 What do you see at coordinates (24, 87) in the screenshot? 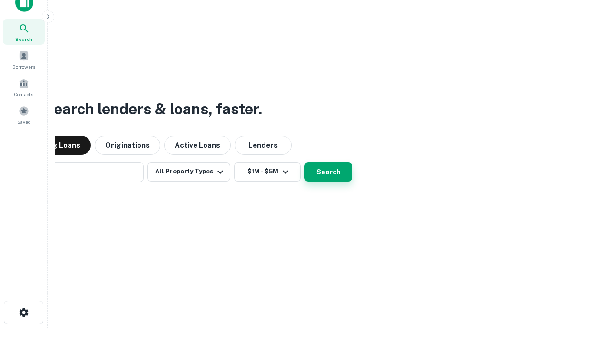
I see `a: Contacts` at bounding box center [24, 87].